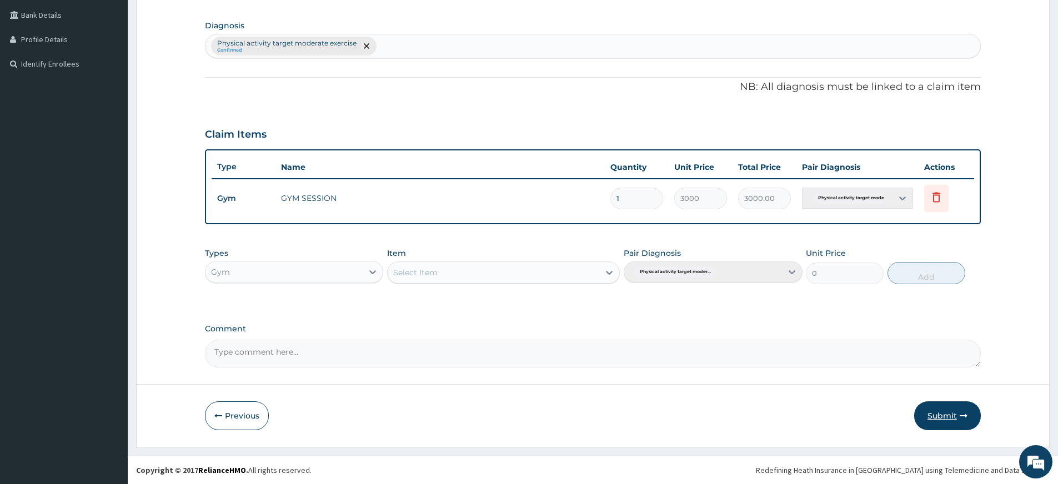 The image size is (1058, 484). I want to click on label: Types, so click(217, 253).